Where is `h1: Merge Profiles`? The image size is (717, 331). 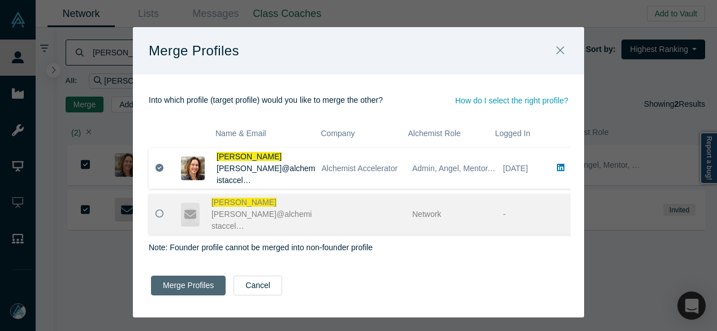 h1: Merge Profiles is located at coordinates (204, 51).